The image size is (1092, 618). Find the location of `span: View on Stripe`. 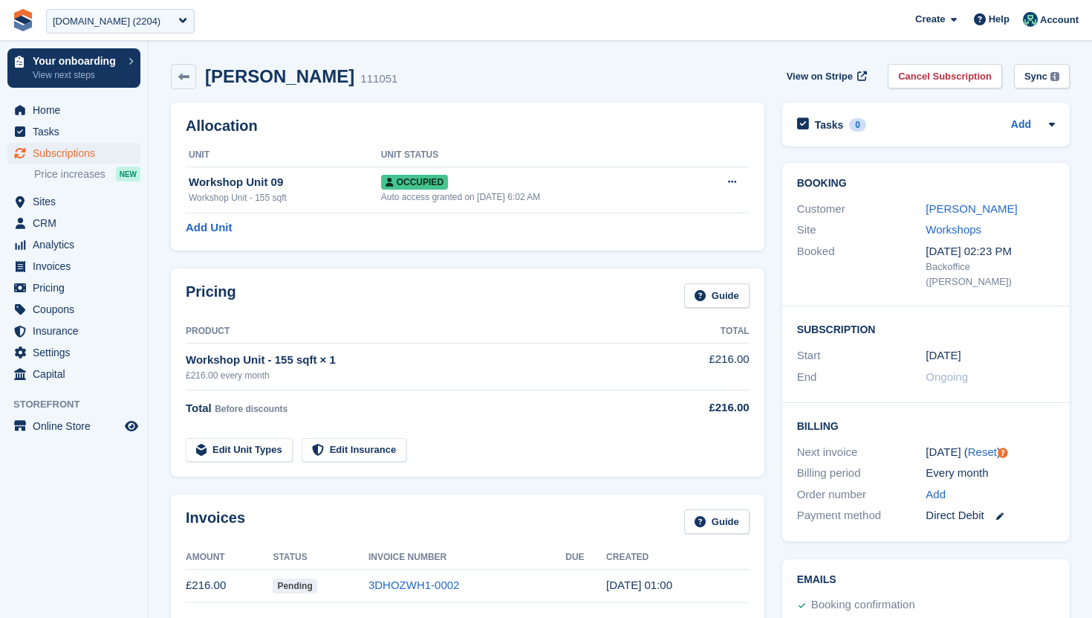

span: View on Stripe is located at coordinates (820, 77).